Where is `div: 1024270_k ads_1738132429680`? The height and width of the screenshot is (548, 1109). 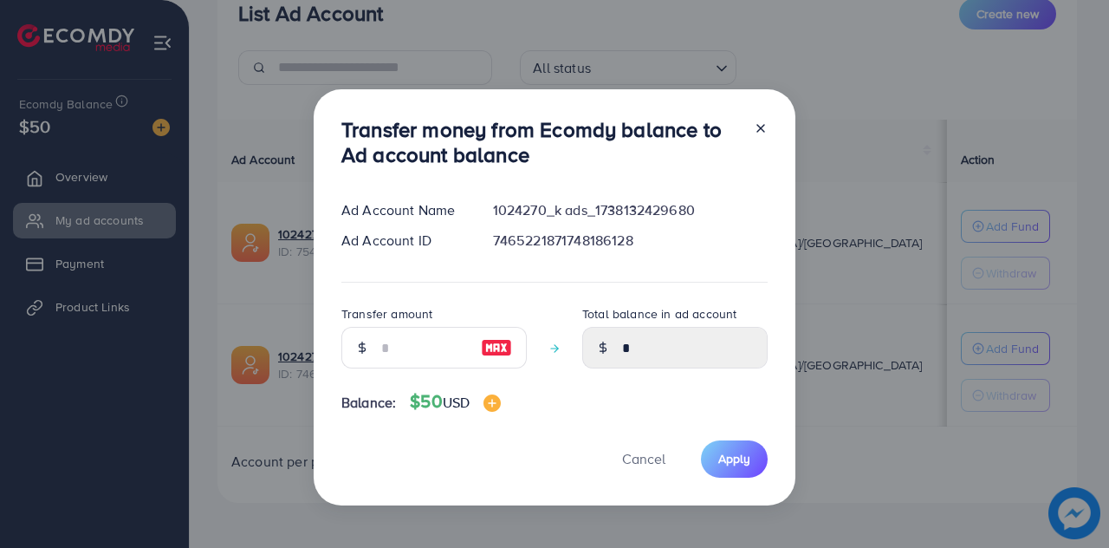
div: 1024270_k ads_1738132429680 is located at coordinates (630, 210).